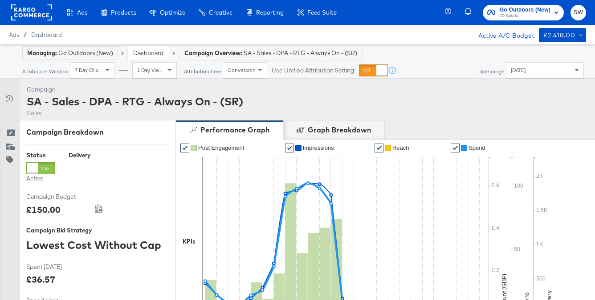 The height and width of the screenshot is (300, 595). What do you see at coordinates (221, 148) in the screenshot?
I see `span: Post Engagement` at bounding box center [221, 148].